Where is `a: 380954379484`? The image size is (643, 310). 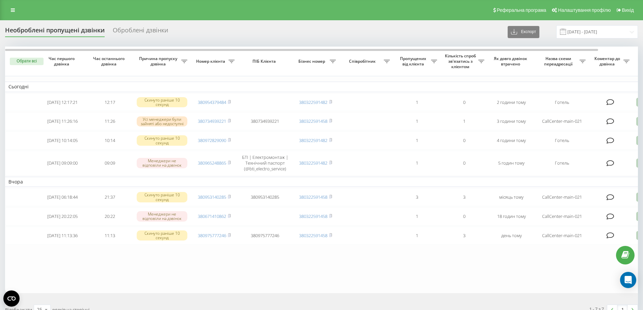
a: 380954379484 is located at coordinates (212, 102).